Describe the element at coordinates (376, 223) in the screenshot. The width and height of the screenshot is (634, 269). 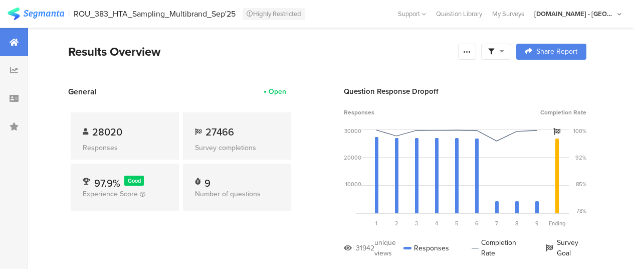
I see `span: 1` at that location.